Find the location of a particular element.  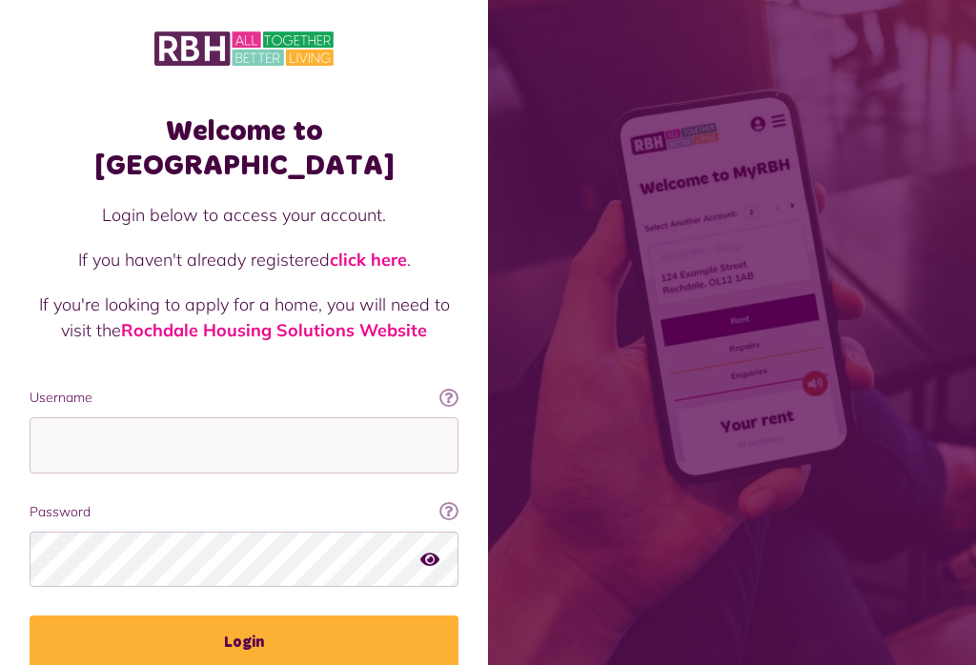

a: Rochdale Housing Solutions Website is located at coordinates (274, 330).